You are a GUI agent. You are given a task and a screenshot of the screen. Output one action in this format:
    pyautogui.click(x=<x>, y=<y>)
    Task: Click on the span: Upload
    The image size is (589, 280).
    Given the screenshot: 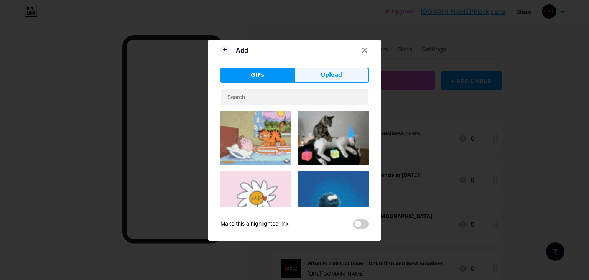 What is the action you would take?
    pyautogui.click(x=331, y=75)
    